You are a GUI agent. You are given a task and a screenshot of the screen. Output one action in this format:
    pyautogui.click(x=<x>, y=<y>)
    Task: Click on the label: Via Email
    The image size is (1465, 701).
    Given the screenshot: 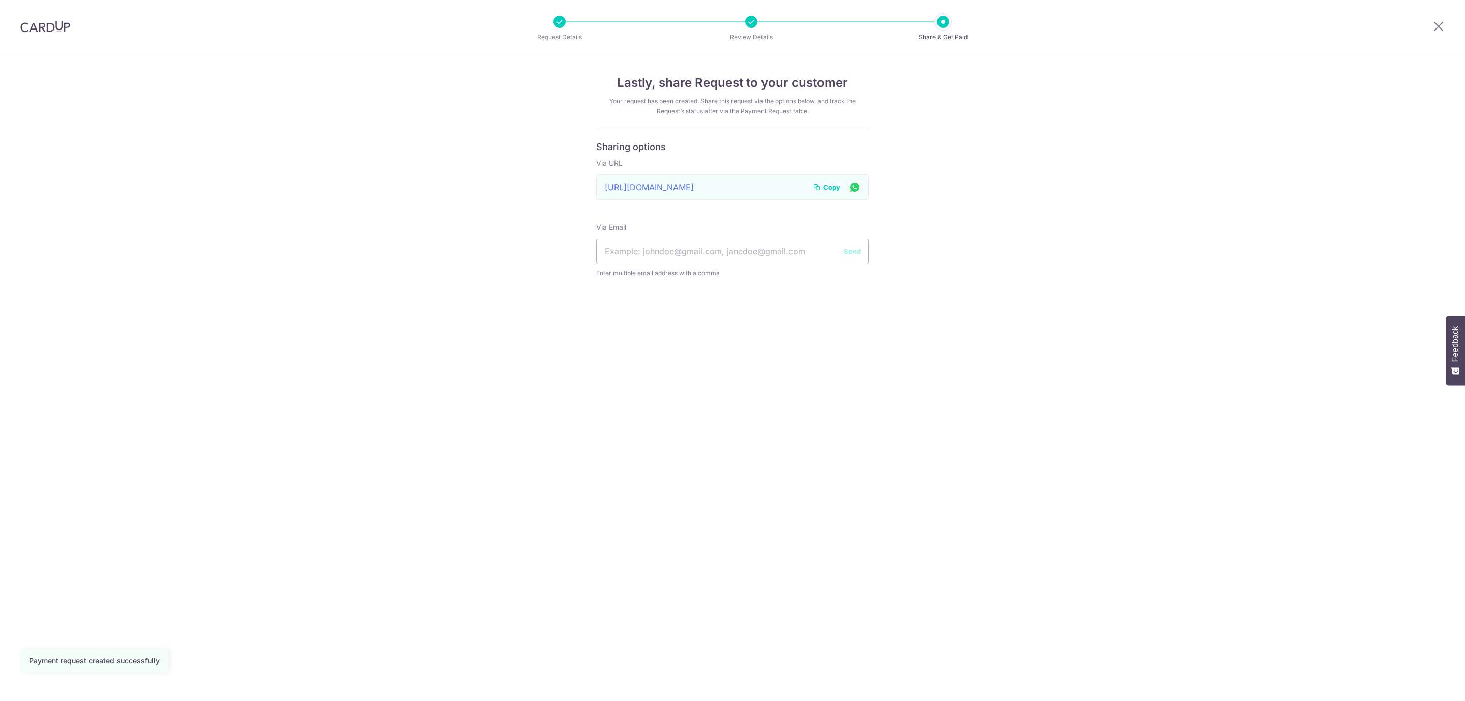 What is the action you would take?
    pyautogui.click(x=611, y=227)
    